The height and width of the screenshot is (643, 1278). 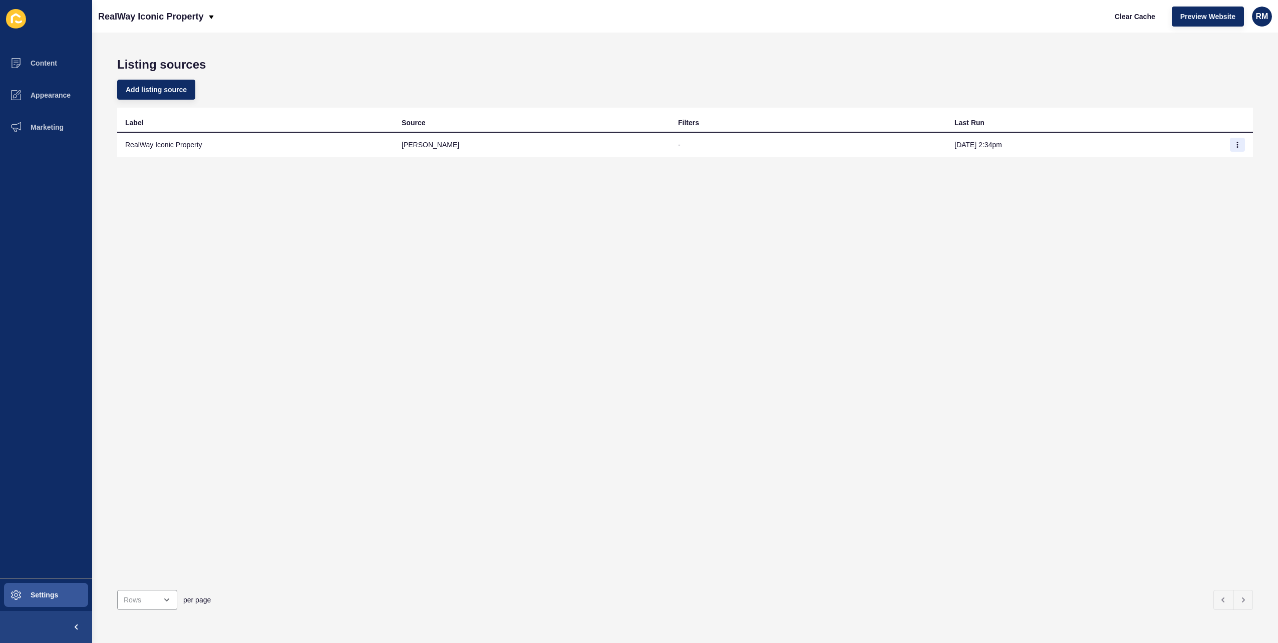 I want to click on h1: Listing sources, so click(x=685, y=65).